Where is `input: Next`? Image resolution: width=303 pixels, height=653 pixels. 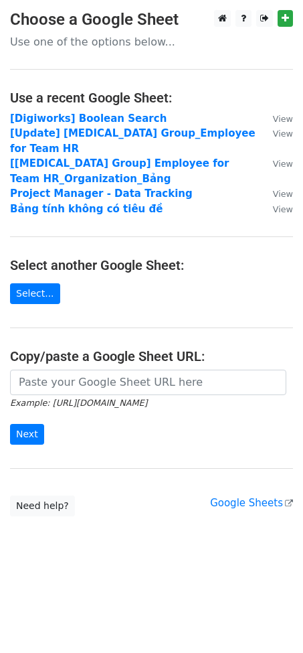 input: Next is located at coordinates (27, 434).